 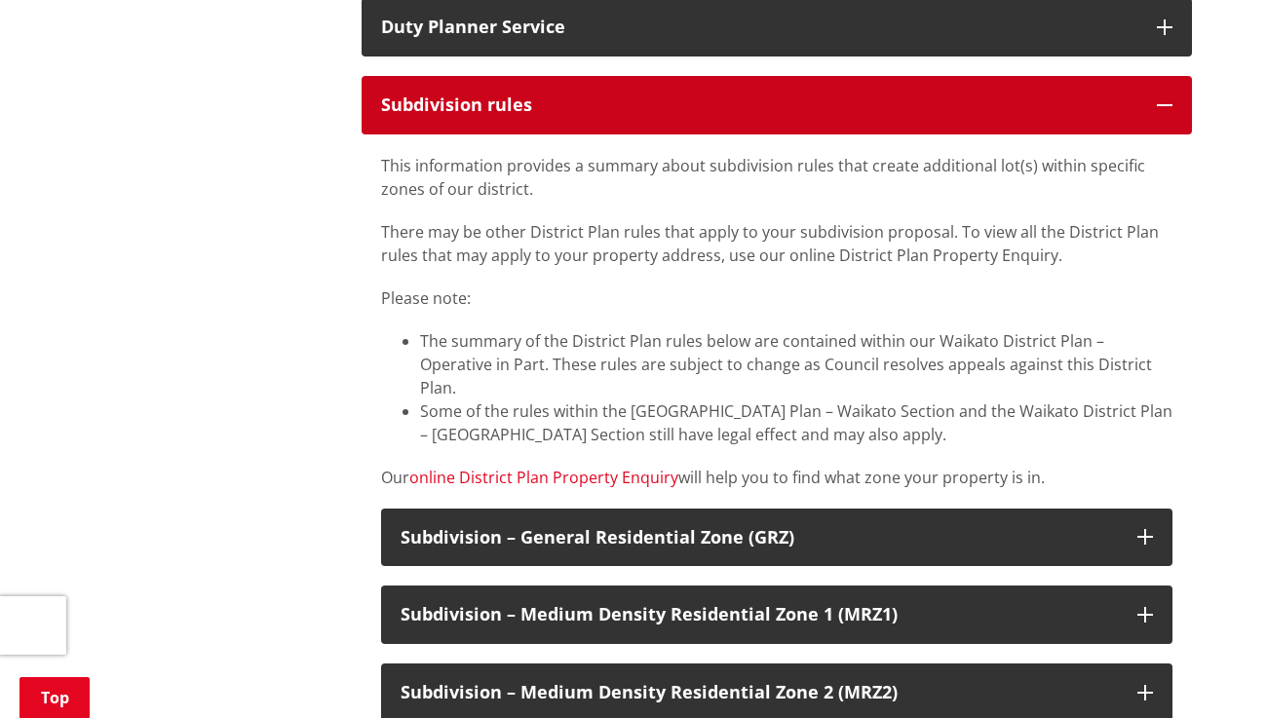 What do you see at coordinates (55, 698) in the screenshot?
I see `a: Top` at bounding box center [55, 698].